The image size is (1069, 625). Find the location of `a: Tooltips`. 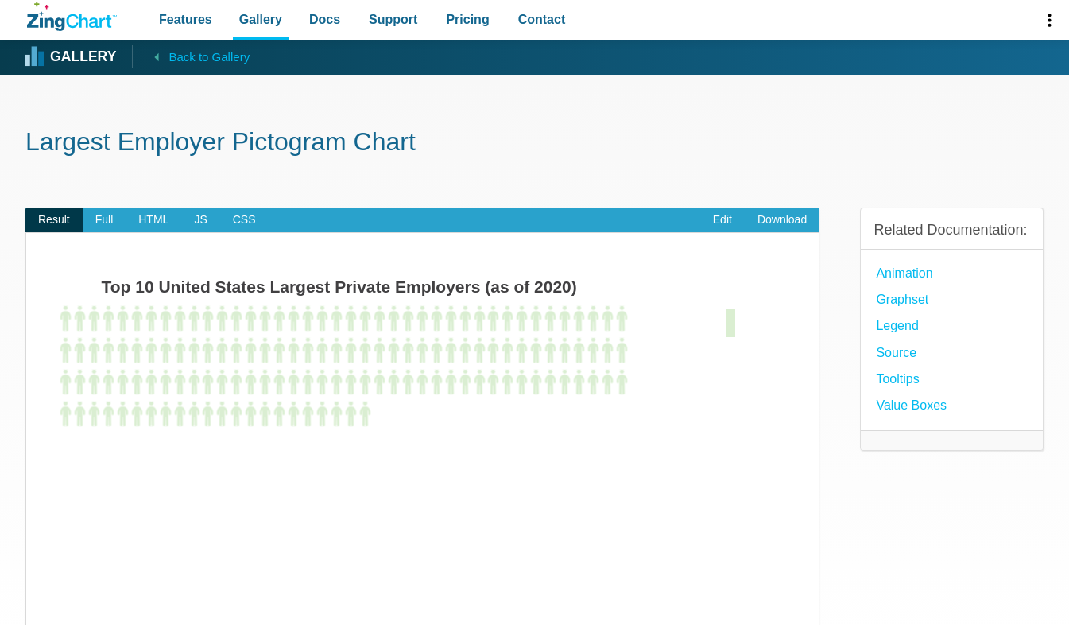

a: Tooltips is located at coordinates (897, 378).